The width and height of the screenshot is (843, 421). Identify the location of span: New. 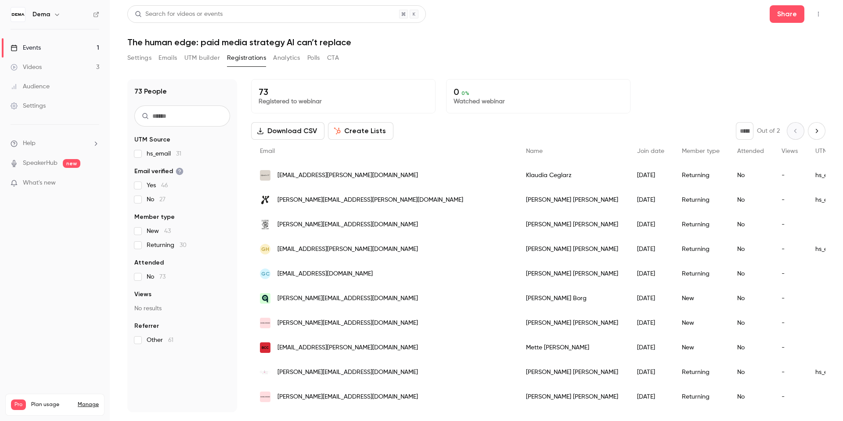
(158, 231).